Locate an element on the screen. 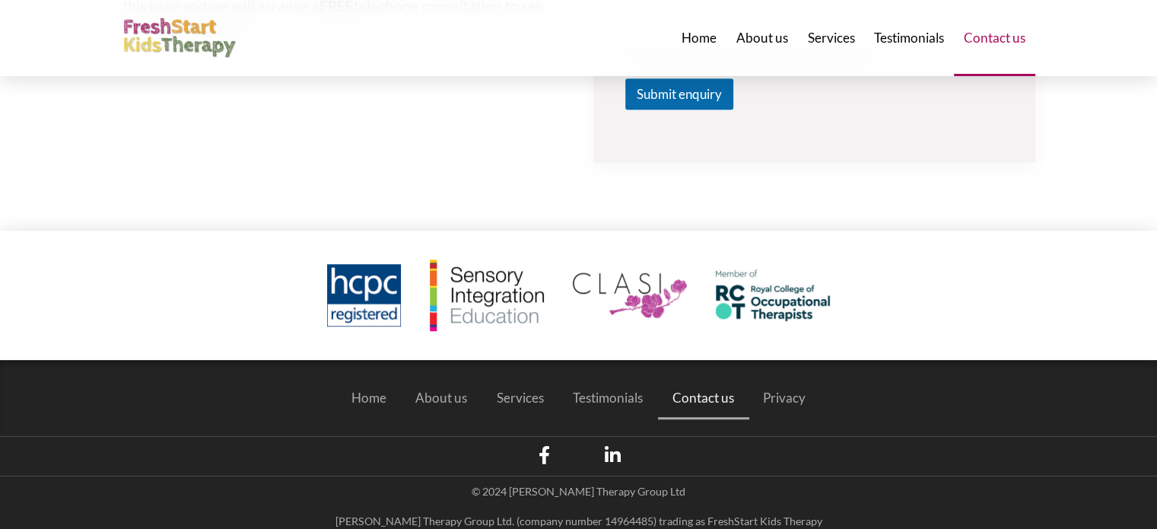  a: Services is located at coordinates (520, 398).